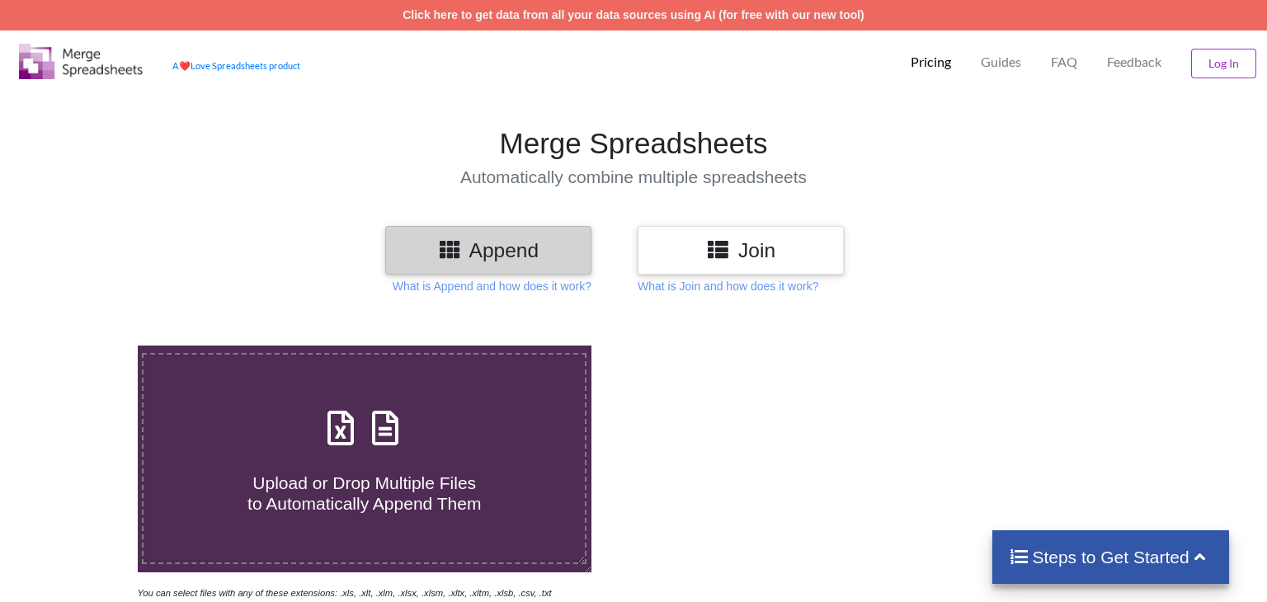  I want to click on span: Feedback, so click(1134, 62).